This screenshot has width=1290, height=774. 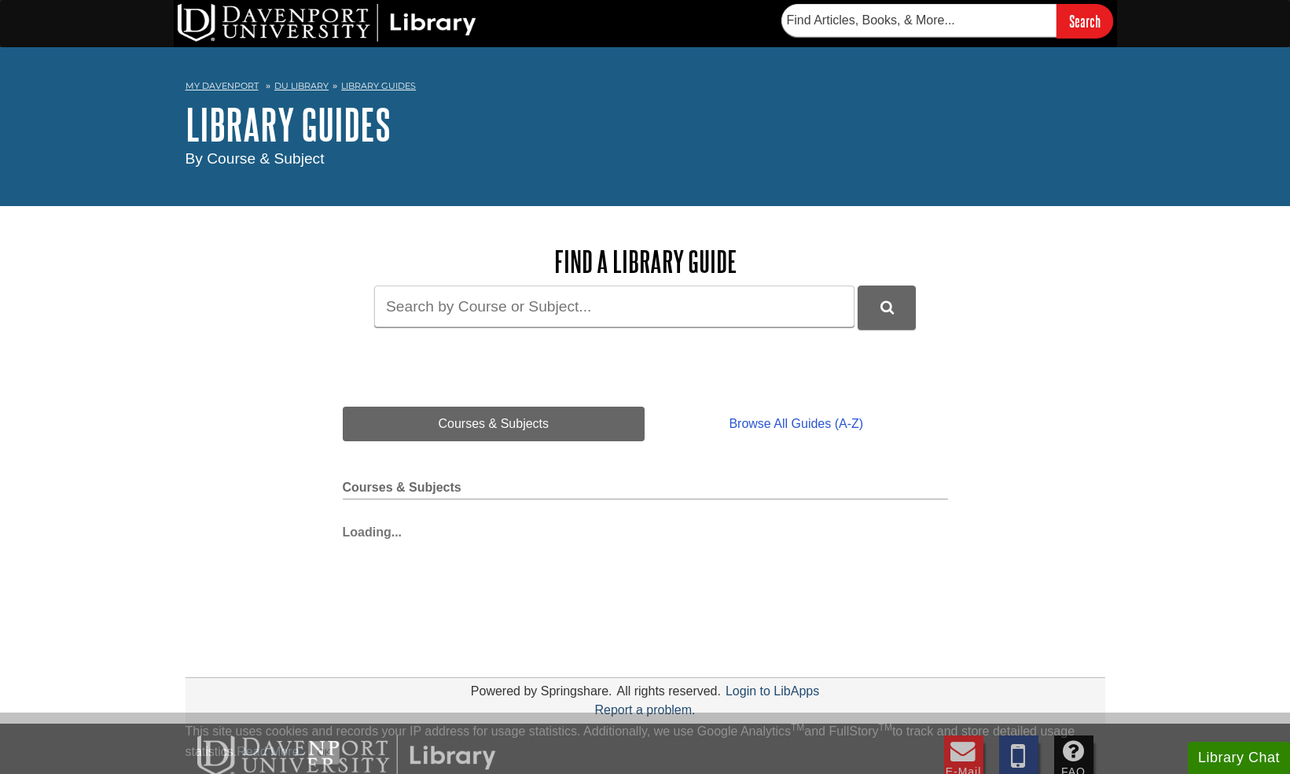 What do you see at coordinates (1239, 757) in the screenshot?
I see `button: Library Chat` at bounding box center [1239, 757].